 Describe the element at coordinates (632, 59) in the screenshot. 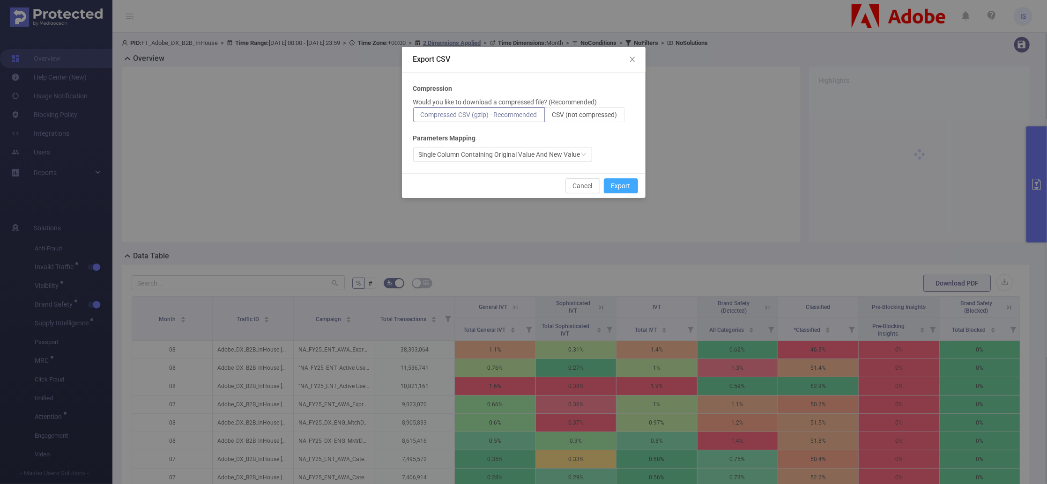

I see `i: icon: close` at that location.